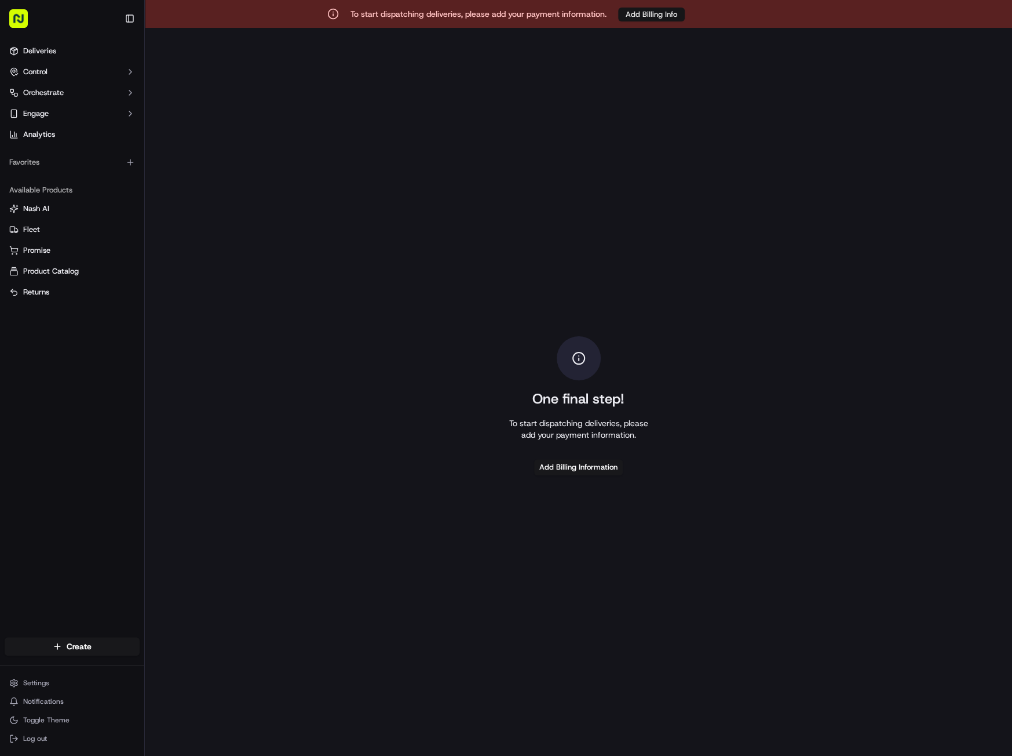 This screenshot has height=756, width=1012. I want to click on div: Available Products, so click(72, 190).